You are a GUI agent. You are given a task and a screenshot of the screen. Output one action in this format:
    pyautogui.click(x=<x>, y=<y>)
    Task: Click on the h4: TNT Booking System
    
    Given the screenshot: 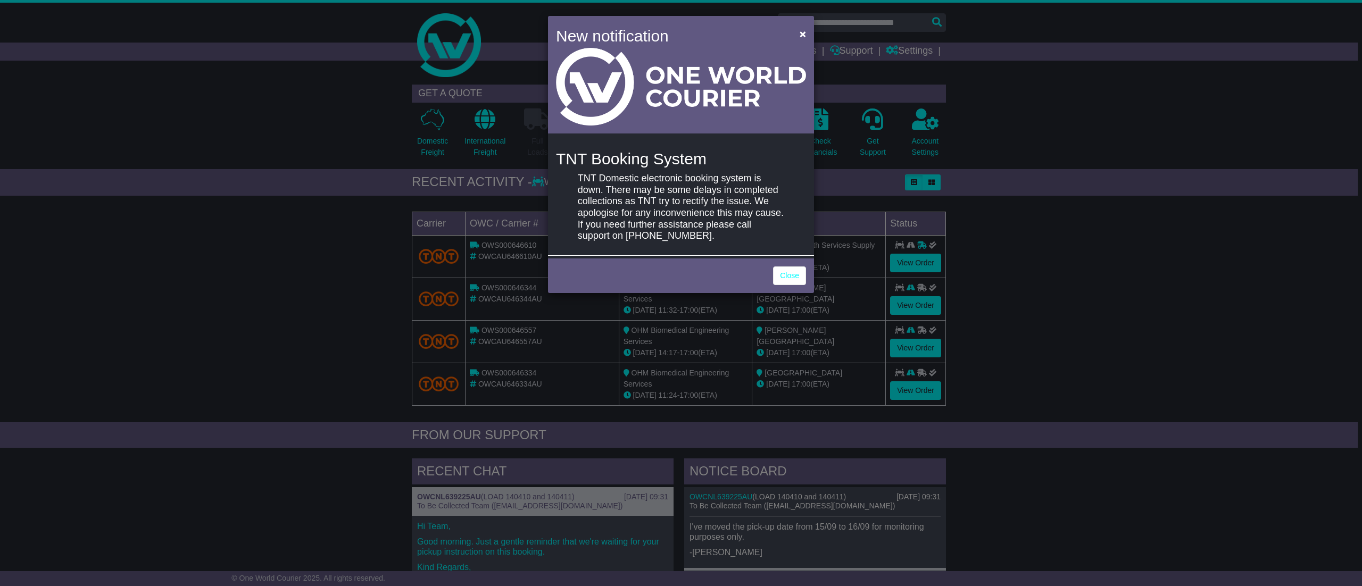 What is the action you would take?
    pyautogui.click(x=681, y=159)
    